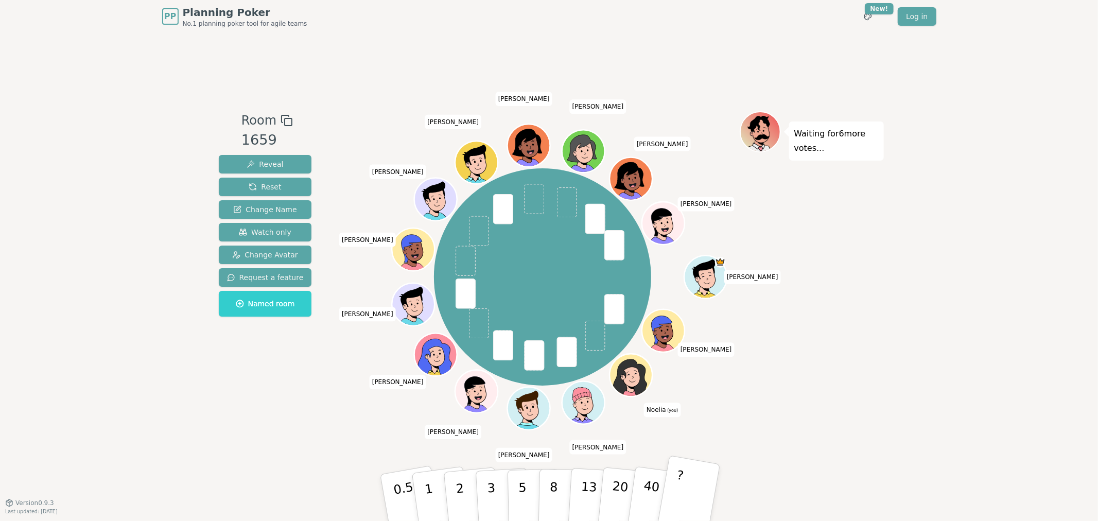  I want to click on span: PP, so click(170, 16).